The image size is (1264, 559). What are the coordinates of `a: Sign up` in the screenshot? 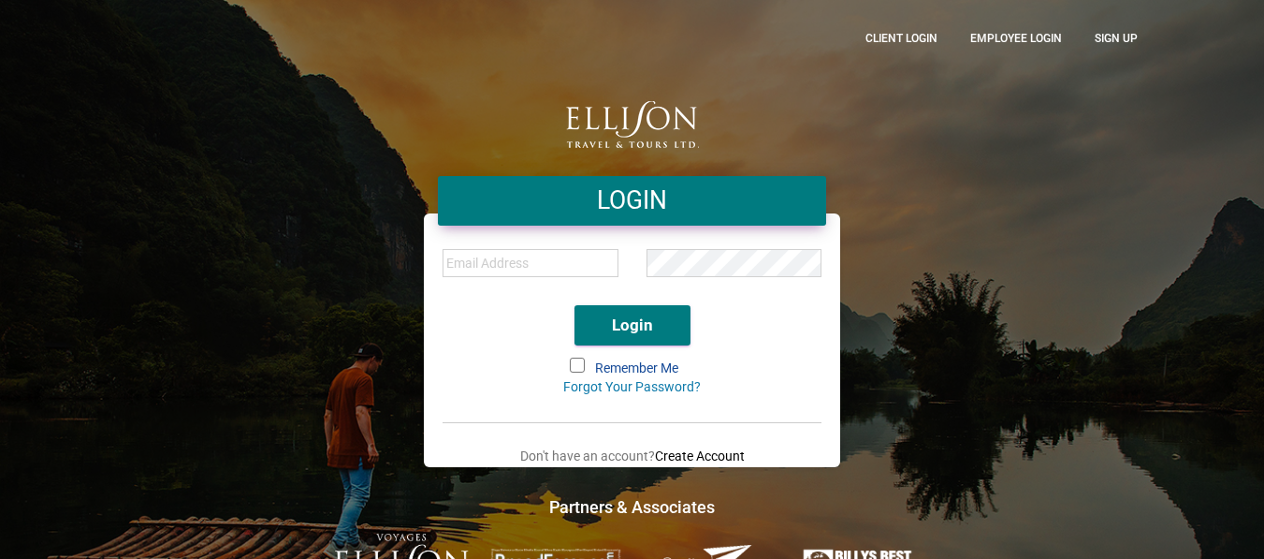 It's located at (1116, 37).